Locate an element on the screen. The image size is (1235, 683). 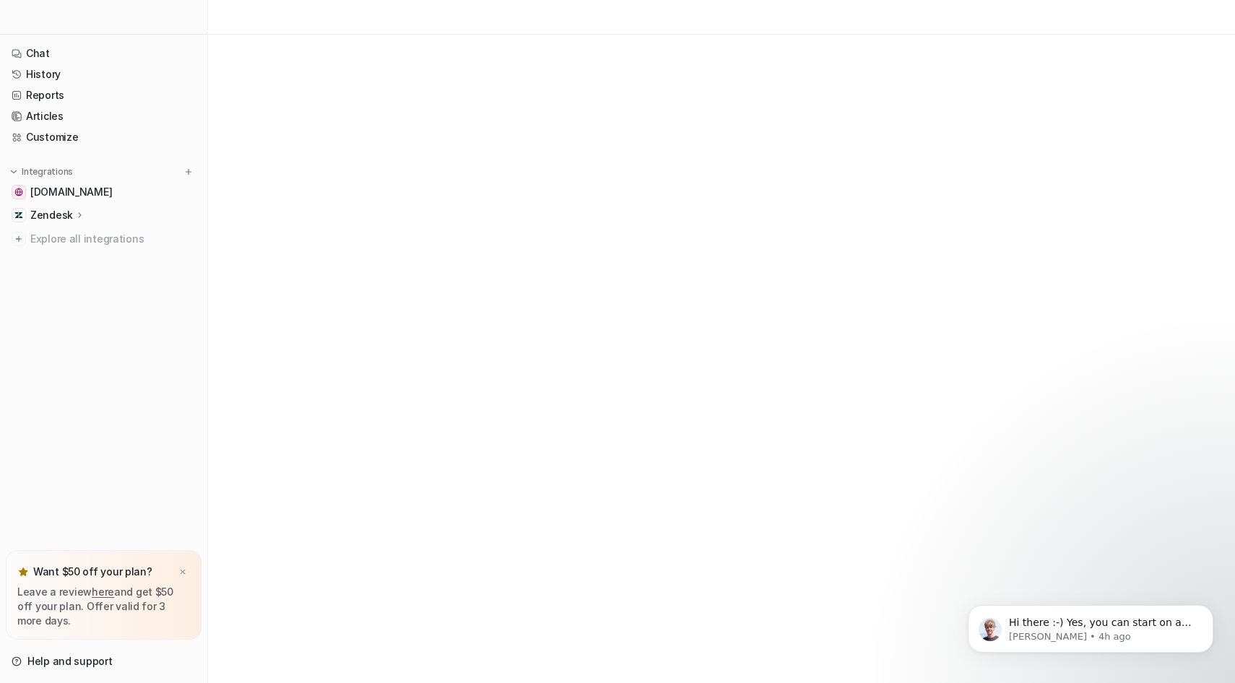
a: Reports is located at coordinates (103, 95).